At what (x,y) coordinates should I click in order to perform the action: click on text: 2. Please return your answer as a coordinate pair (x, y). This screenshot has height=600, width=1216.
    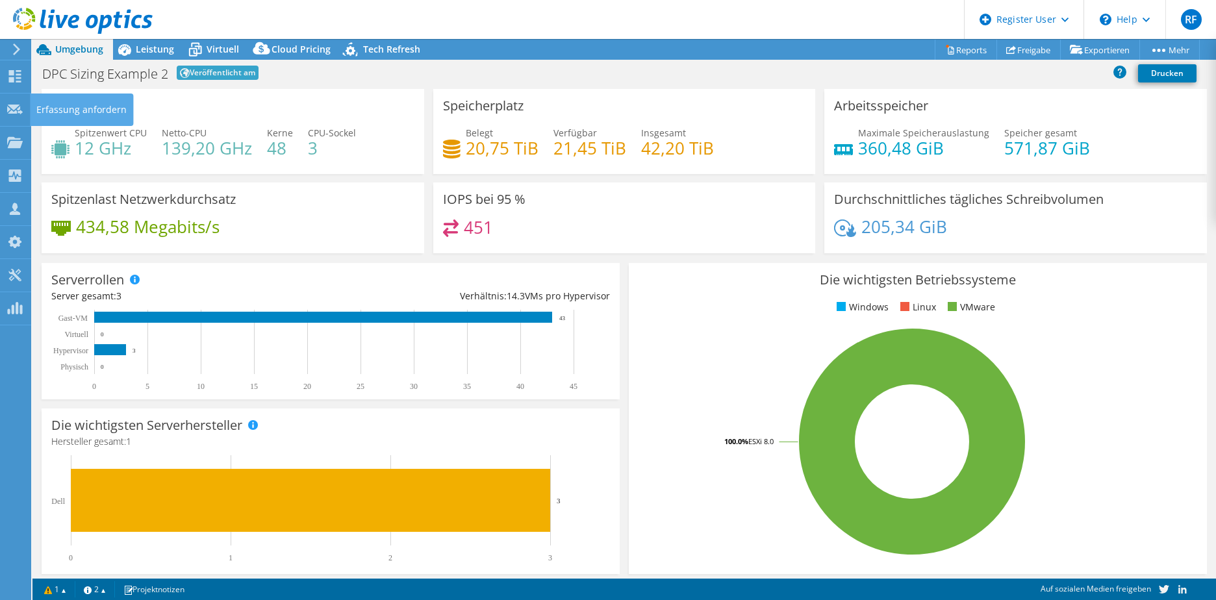
    Looking at the image, I should click on (391, 558).